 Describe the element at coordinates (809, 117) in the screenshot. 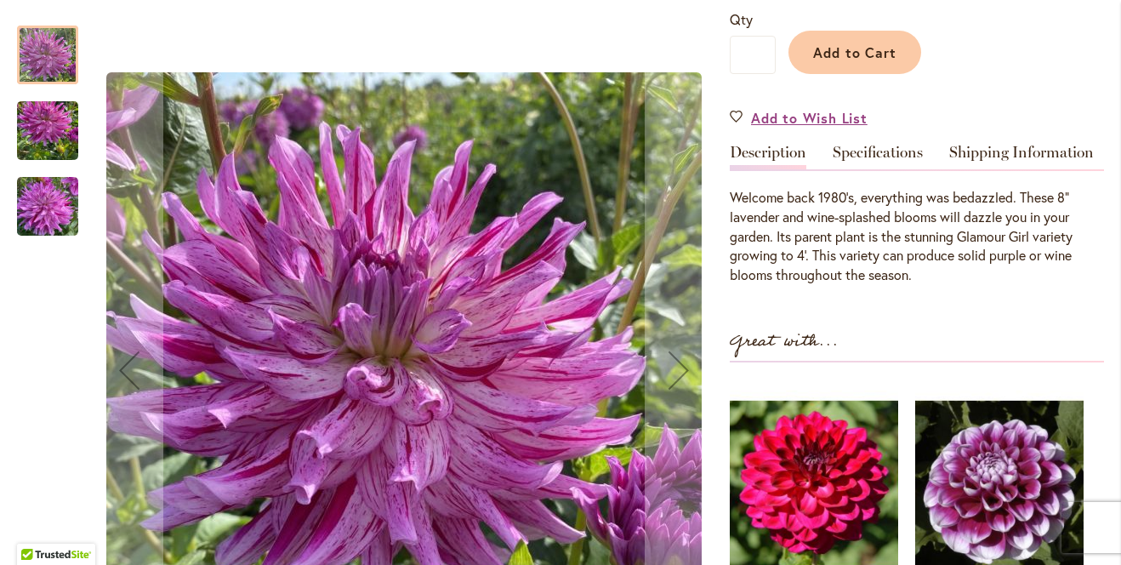

I see `span: Add to Wish List` at that location.